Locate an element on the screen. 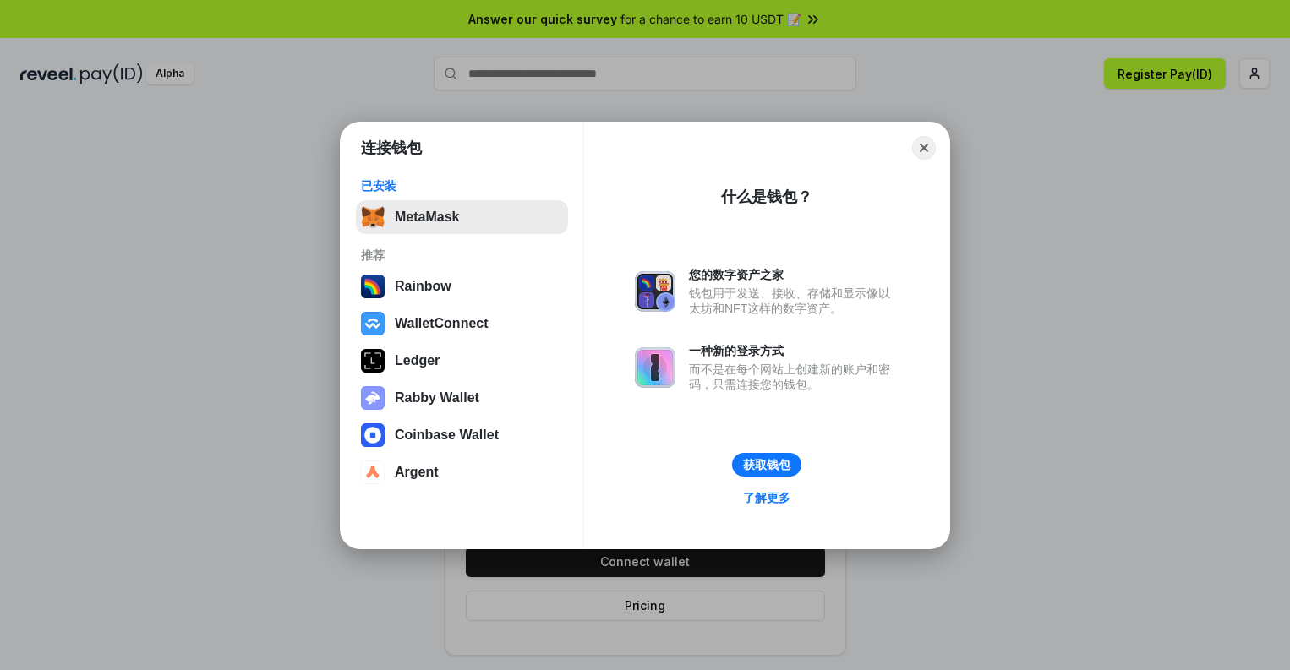  button: Rainbow is located at coordinates (461, 287).